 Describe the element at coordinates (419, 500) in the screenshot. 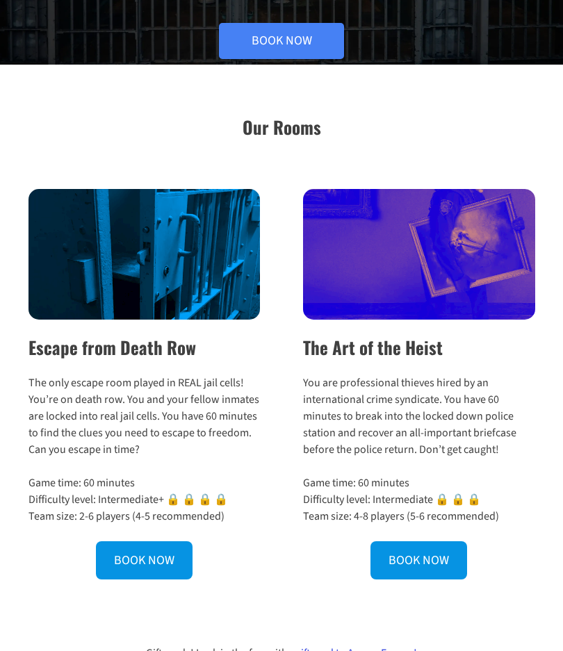

I see `p: Game time: 60 minutes Difficulty level: Intermediate 🔒 🔒 🔒 Team size: 4-8 players (5-6 recommended)` at that location.